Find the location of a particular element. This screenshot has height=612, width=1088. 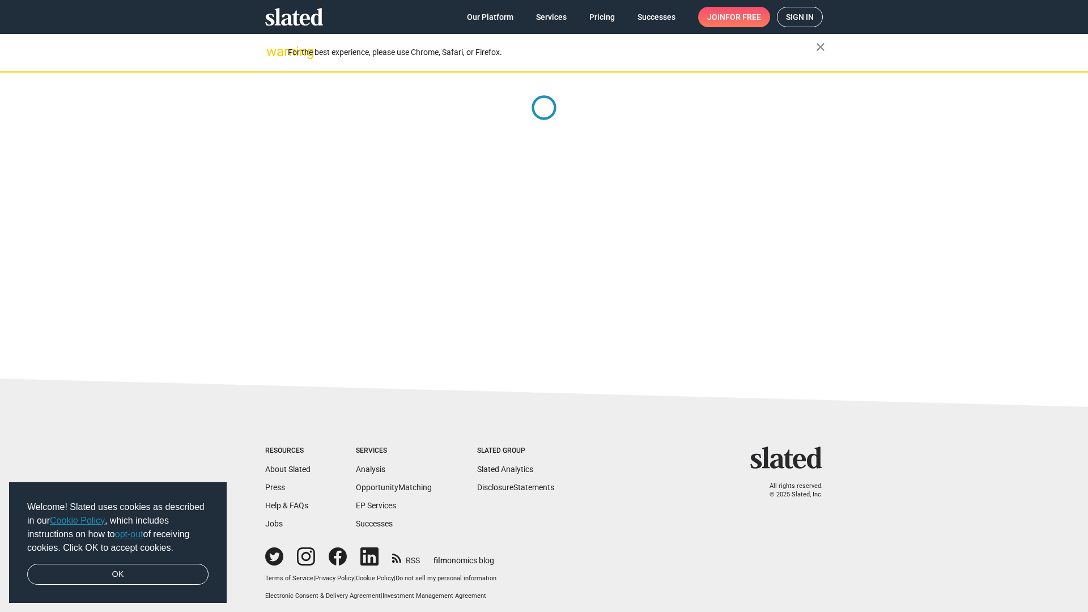

span: Pricing is located at coordinates (602, 17).